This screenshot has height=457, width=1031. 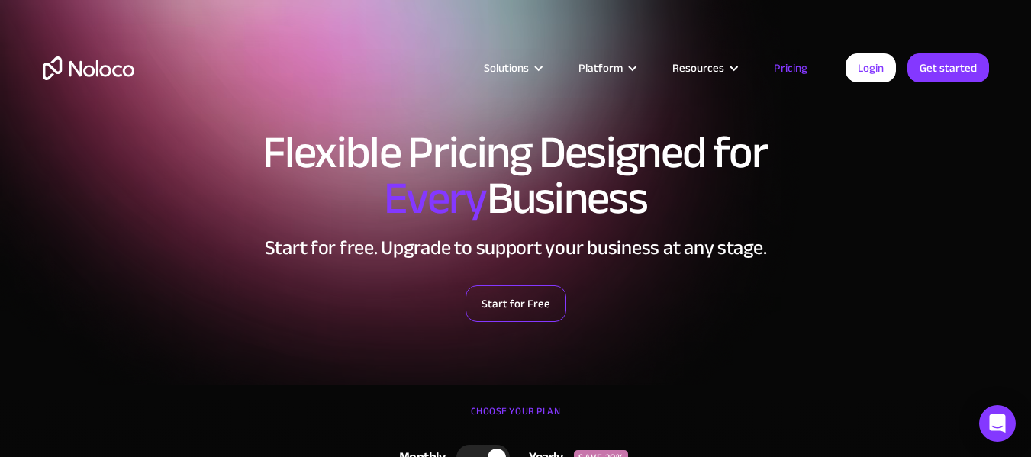 I want to click on a: Get started, so click(x=948, y=68).